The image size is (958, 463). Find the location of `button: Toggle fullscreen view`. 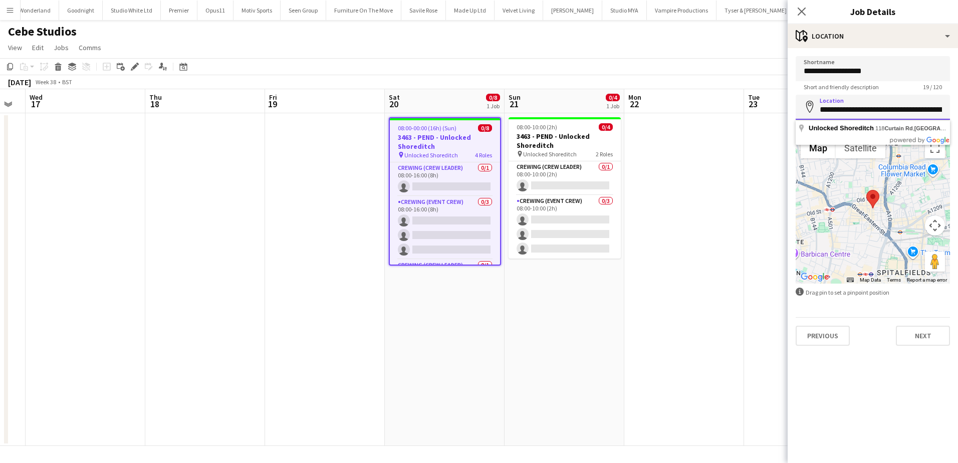

button: Toggle fullscreen view is located at coordinates (935, 148).